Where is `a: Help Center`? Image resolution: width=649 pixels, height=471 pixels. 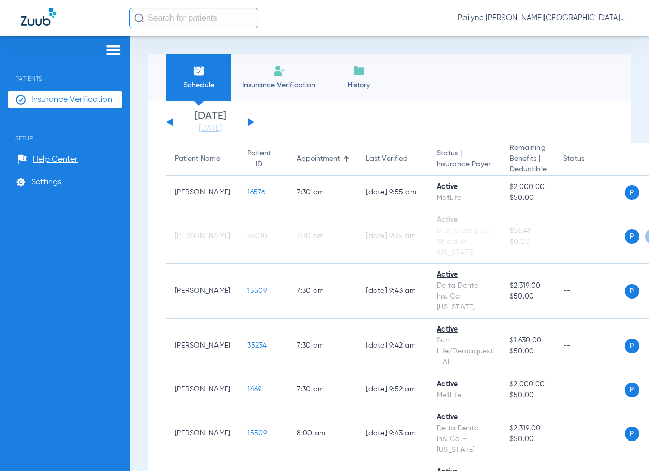 a: Help Center is located at coordinates (47, 160).